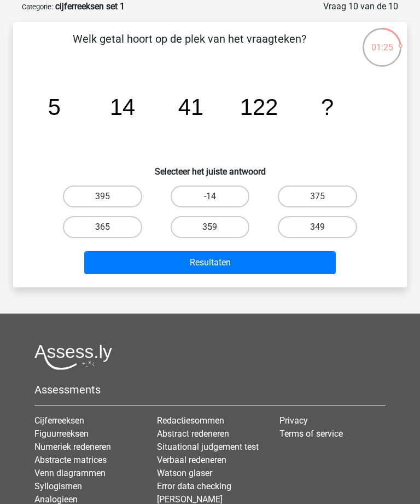 The image size is (420, 504). Describe the element at coordinates (210, 167) in the screenshot. I see `h6: Selecteer het juiste antwoord` at that location.